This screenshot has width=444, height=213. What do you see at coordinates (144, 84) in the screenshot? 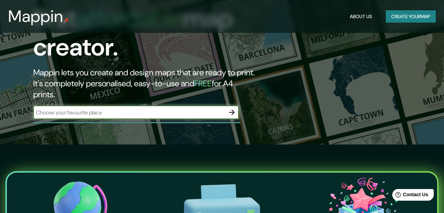
I see `h2: Mappin lets you create and design maps that are ready to print. It's completely personalised, eas...` at bounding box center [144, 84].